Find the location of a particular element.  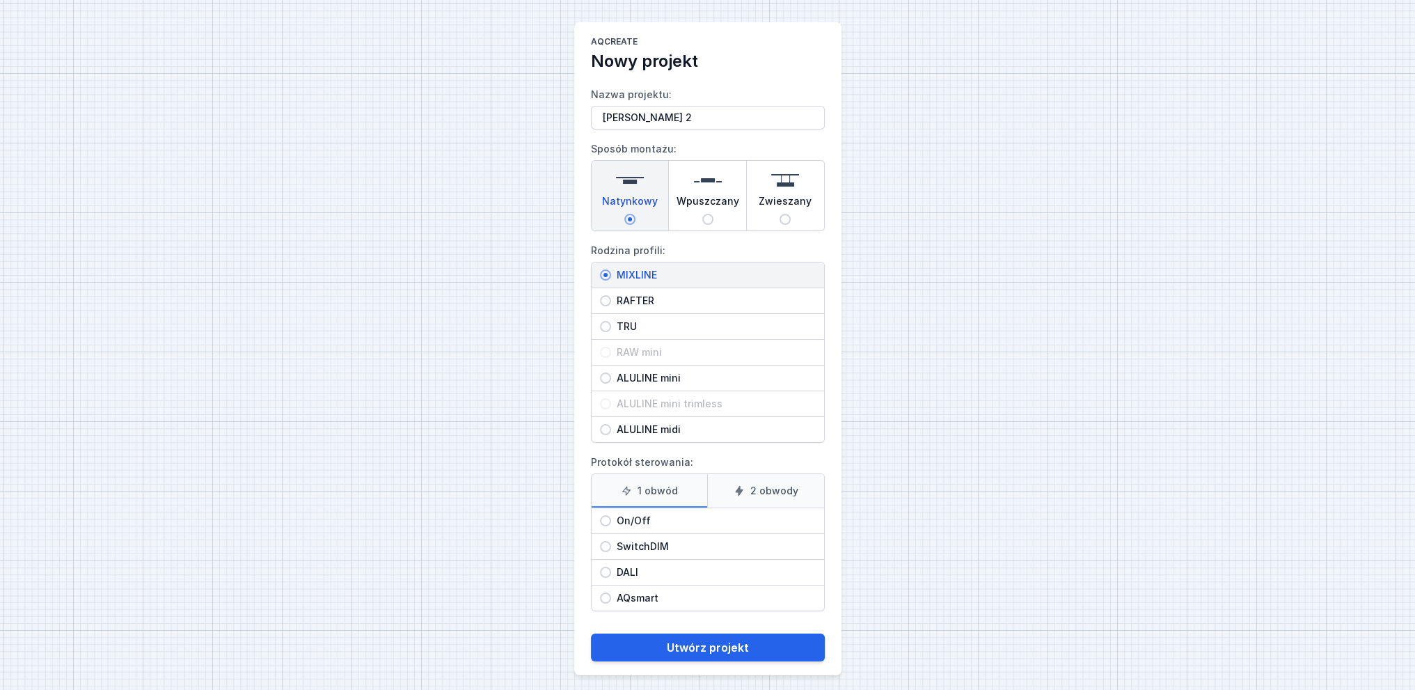

h1: AQcreate is located at coordinates (708, 43).